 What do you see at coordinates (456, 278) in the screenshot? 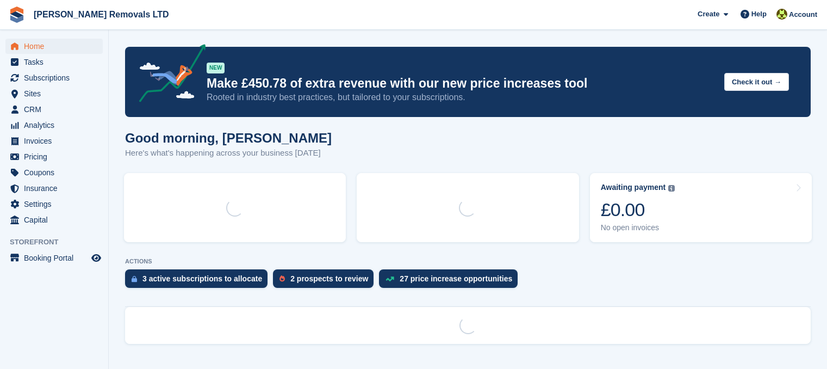
I see `div: 27 price increase opportunities` at bounding box center [456, 278].